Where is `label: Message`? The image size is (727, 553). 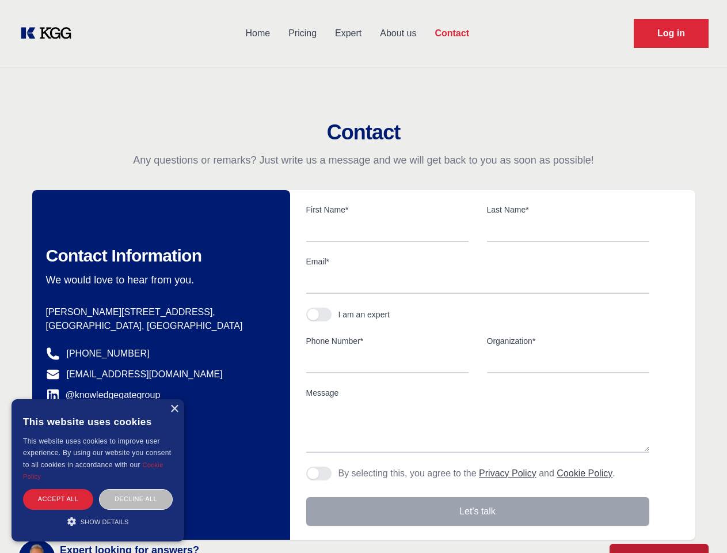
label: Message is located at coordinates (478, 393).